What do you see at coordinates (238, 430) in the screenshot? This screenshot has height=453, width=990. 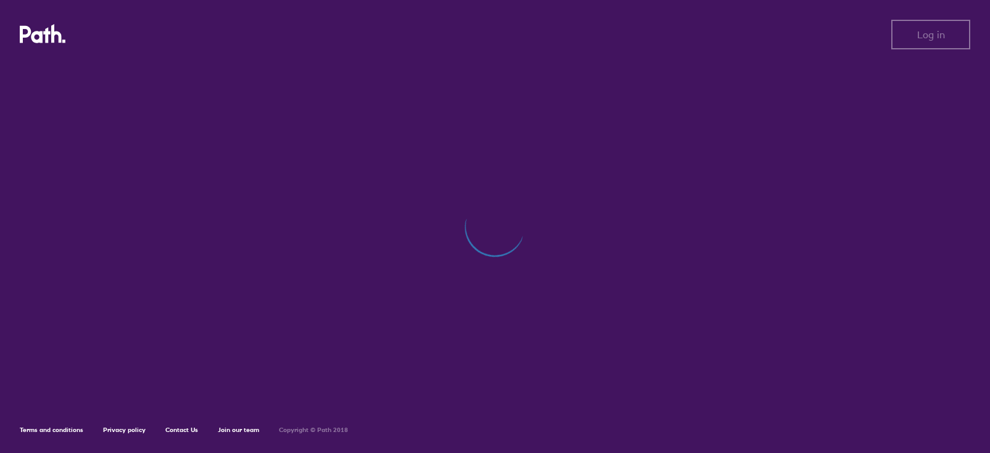 I see `a: Join our team` at bounding box center [238, 430].